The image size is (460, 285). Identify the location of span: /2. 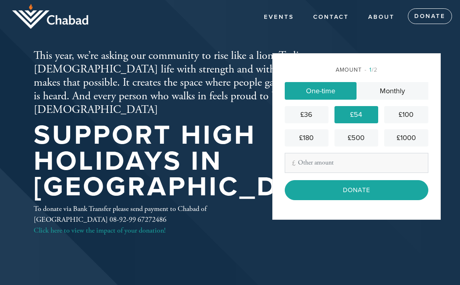
(371, 70).